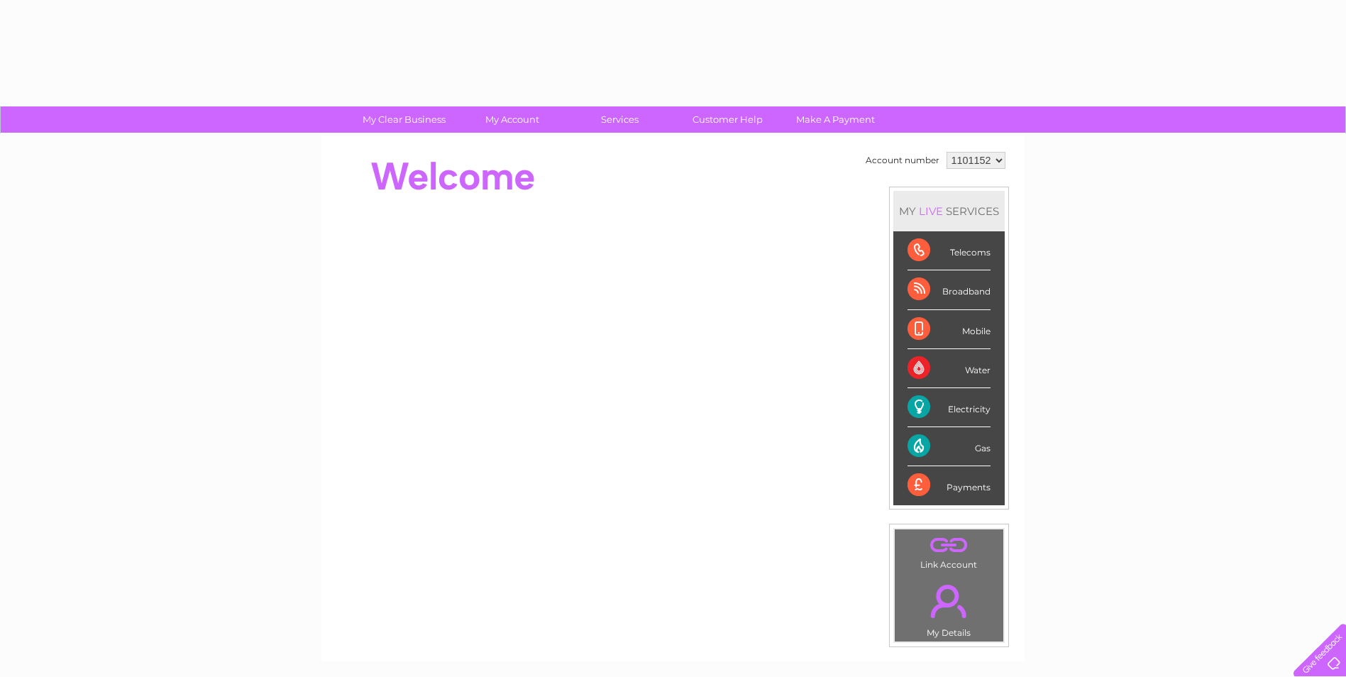 The height and width of the screenshot is (677, 1346). Describe the element at coordinates (949, 407) in the screenshot. I see `div: Electricity` at that location.